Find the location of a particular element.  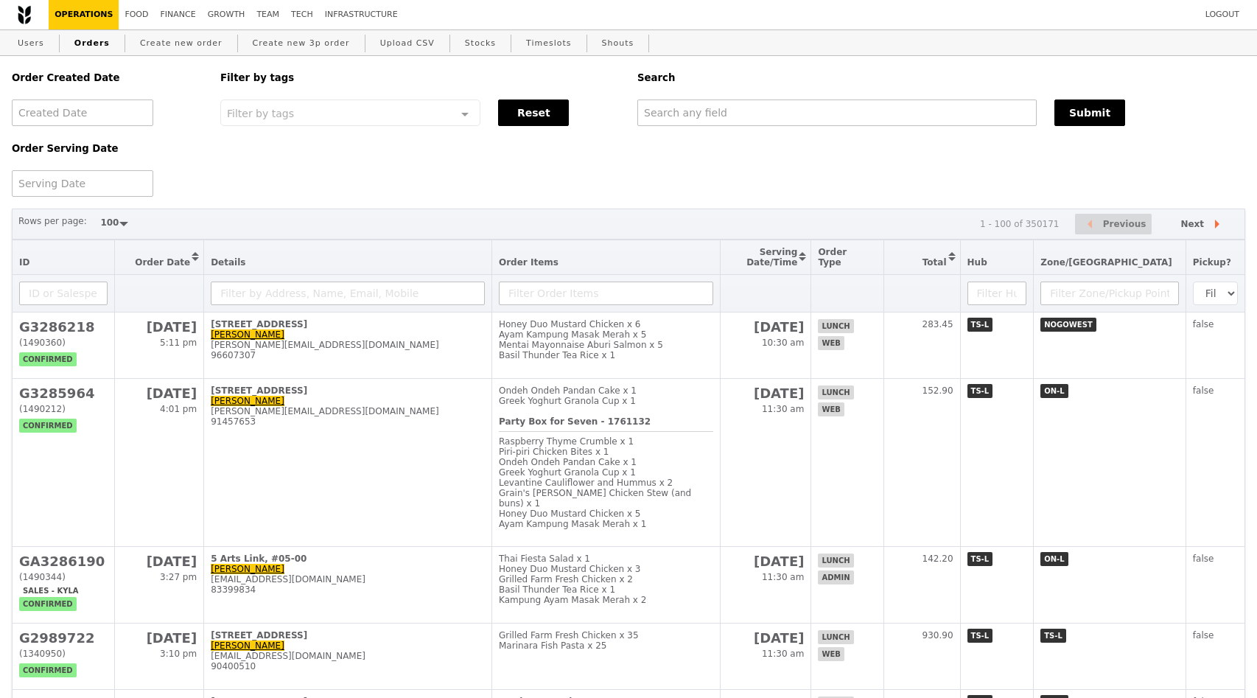

input: Filter Zone/Pickup Point is located at coordinates (1109, 293).